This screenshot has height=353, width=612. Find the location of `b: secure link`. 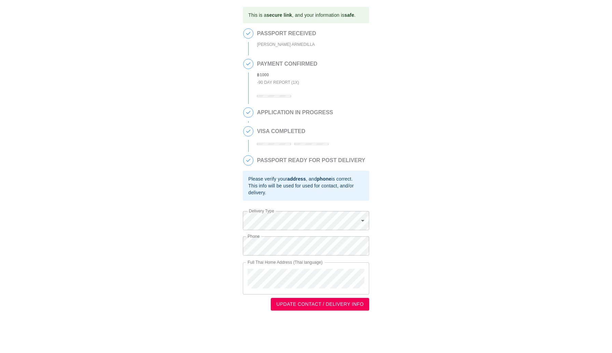

b: secure link is located at coordinates (279, 15).